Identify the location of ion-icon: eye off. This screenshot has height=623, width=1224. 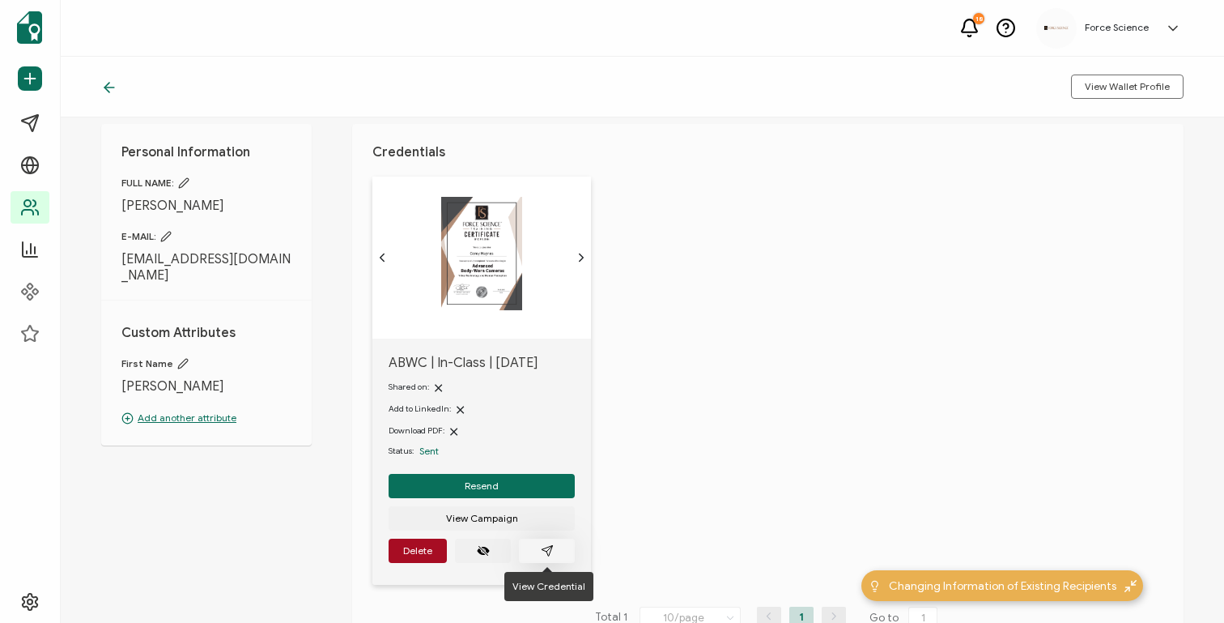
(483, 551).